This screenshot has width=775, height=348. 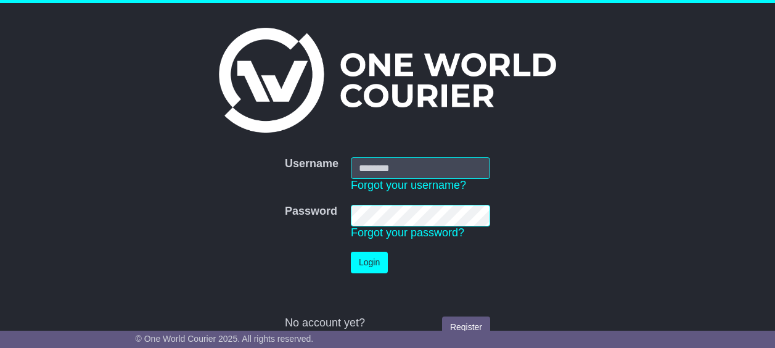 What do you see at coordinates (387, 323) in the screenshot?
I see `div: No account yet?` at bounding box center [387, 323].